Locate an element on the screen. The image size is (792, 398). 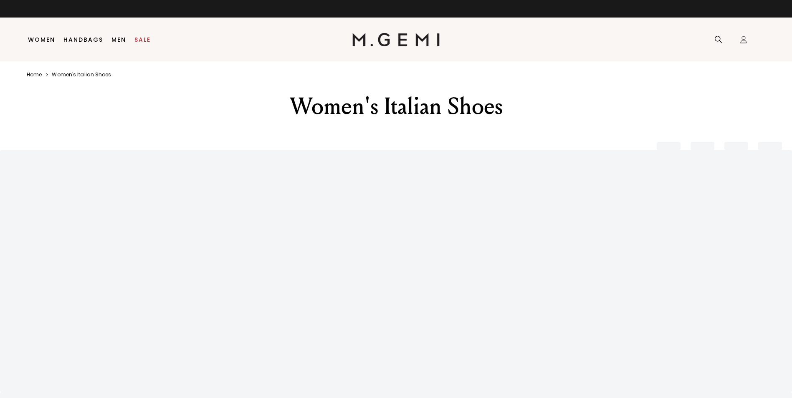
div: Women's Italian Shoes is located at coordinates (396, 106).